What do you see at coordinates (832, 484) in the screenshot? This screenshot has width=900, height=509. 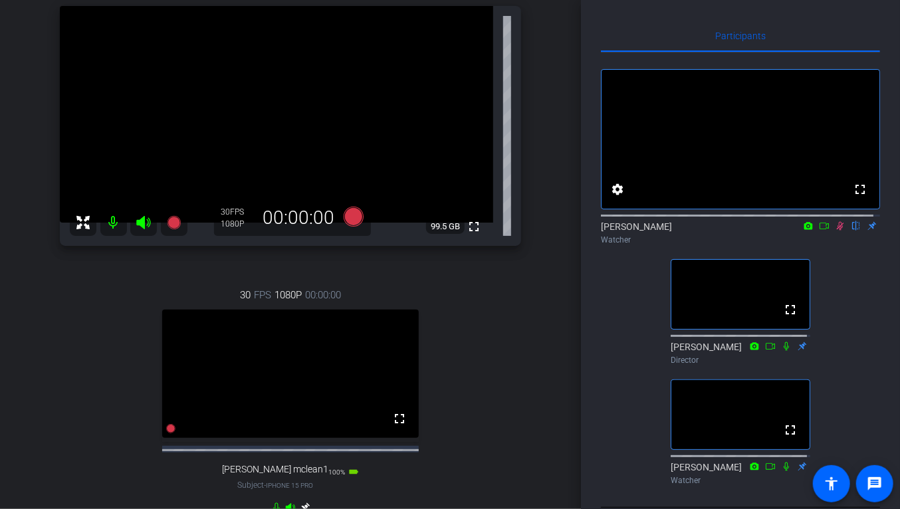 I see `mat-icon: accessibility` at bounding box center [832, 484].